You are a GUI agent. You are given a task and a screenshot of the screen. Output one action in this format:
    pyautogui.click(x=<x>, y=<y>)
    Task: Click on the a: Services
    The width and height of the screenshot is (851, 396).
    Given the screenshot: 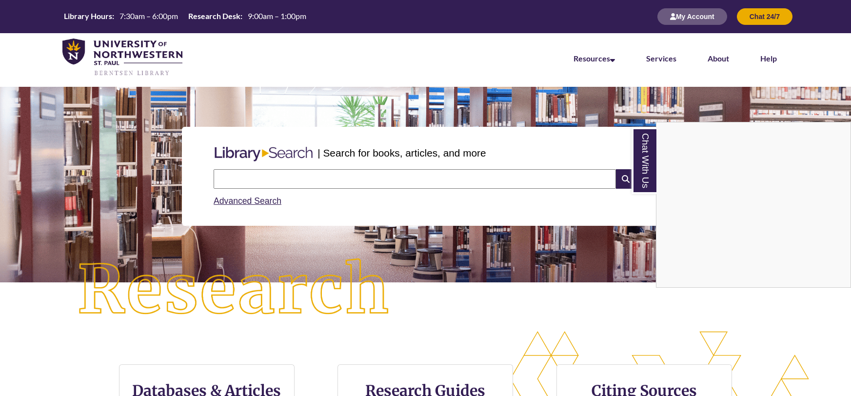 What is the action you would take?
    pyautogui.click(x=662, y=58)
    